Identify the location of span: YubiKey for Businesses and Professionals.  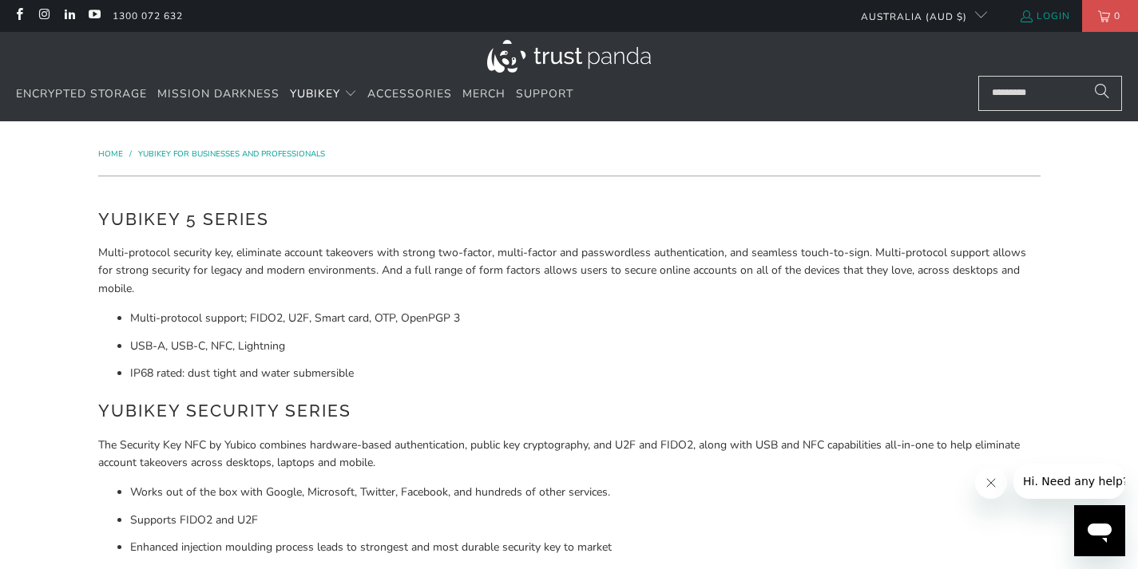
(232, 154).